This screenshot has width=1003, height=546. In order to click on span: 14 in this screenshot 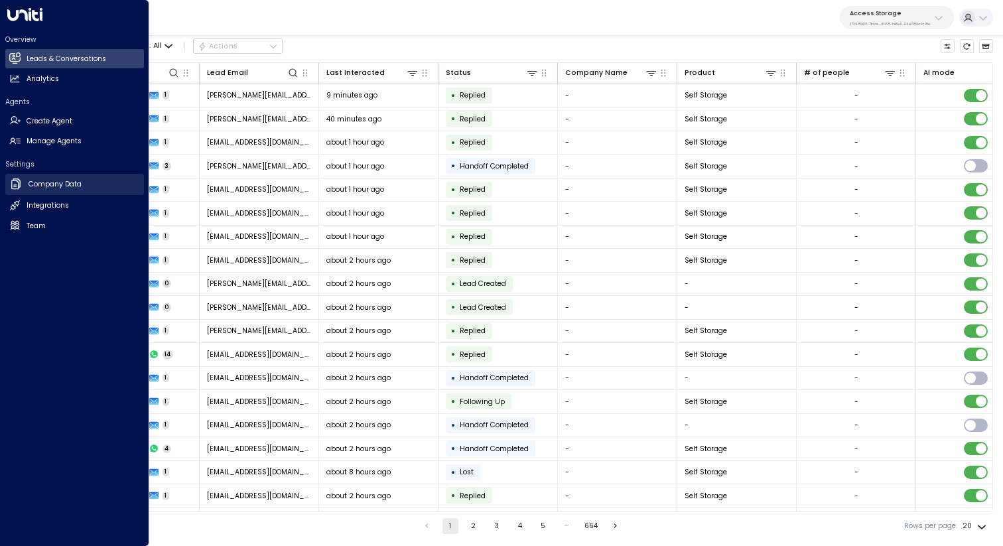, I will do `click(168, 354)`.